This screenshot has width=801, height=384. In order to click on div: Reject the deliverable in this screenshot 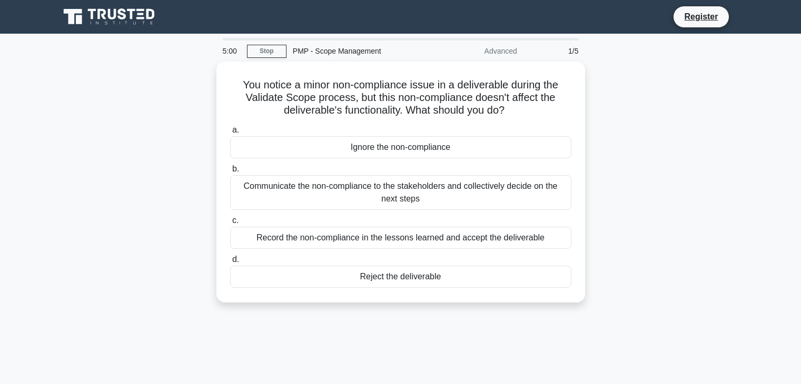, I will do `click(401, 277)`.